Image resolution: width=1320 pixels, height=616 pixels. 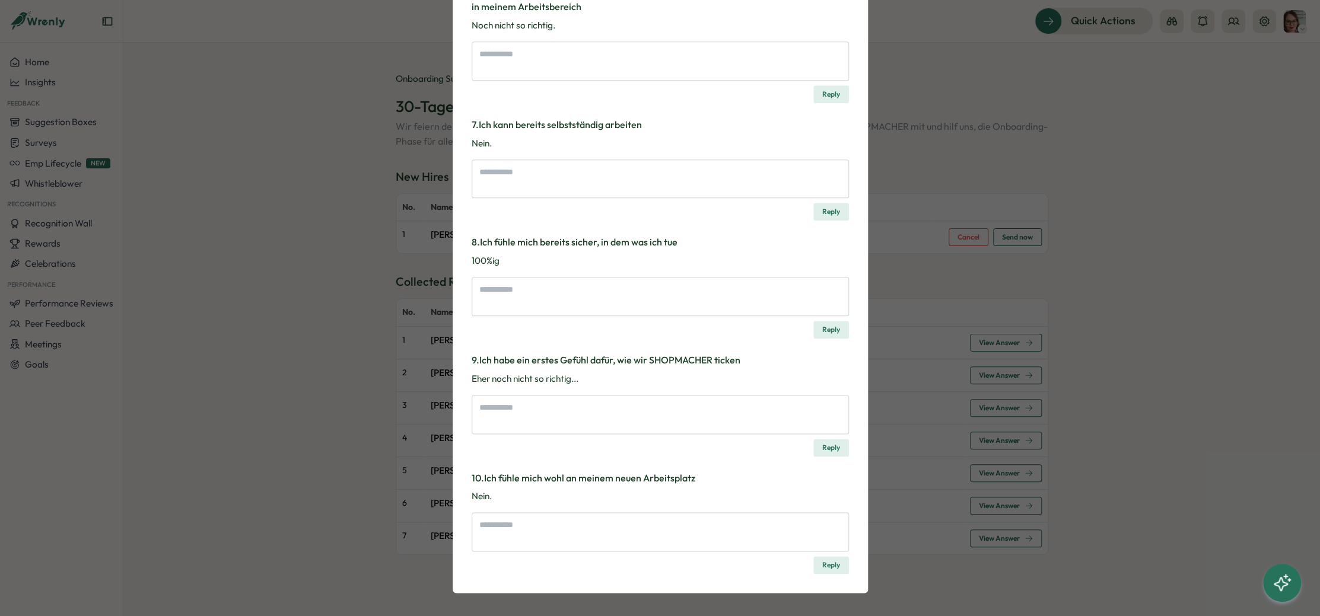 What do you see at coordinates (660, 261) in the screenshot?
I see `p: 100%ig` at bounding box center [660, 261].